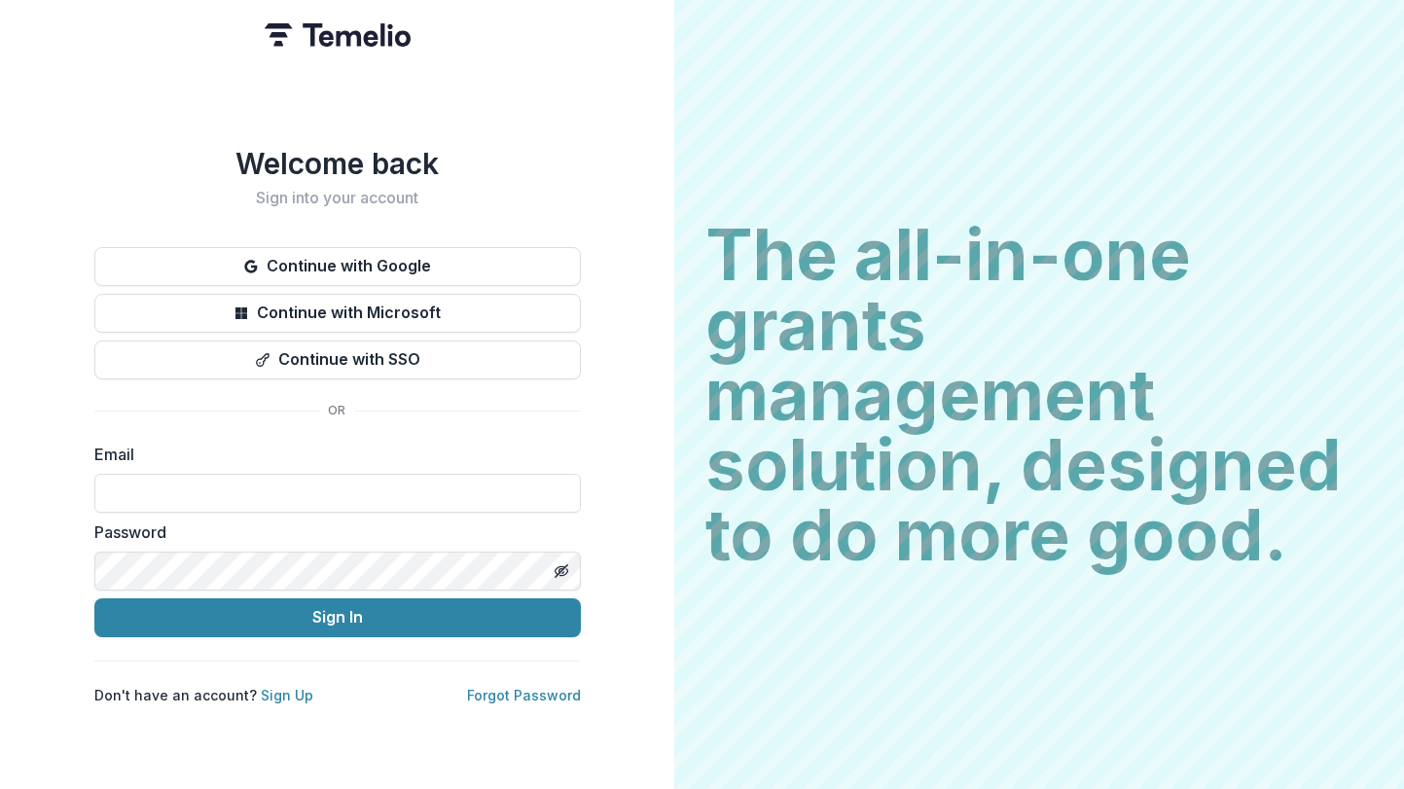 The width and height of the screenshot is (1404, 789). What do you see at coordinates (203, 695) in the screenshot?
I see `p: Don't have an account?` at bounding box center [203, 695].